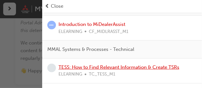 This screenshot has height=88, width=202. I want to click on span: Close, so click(57, 6).